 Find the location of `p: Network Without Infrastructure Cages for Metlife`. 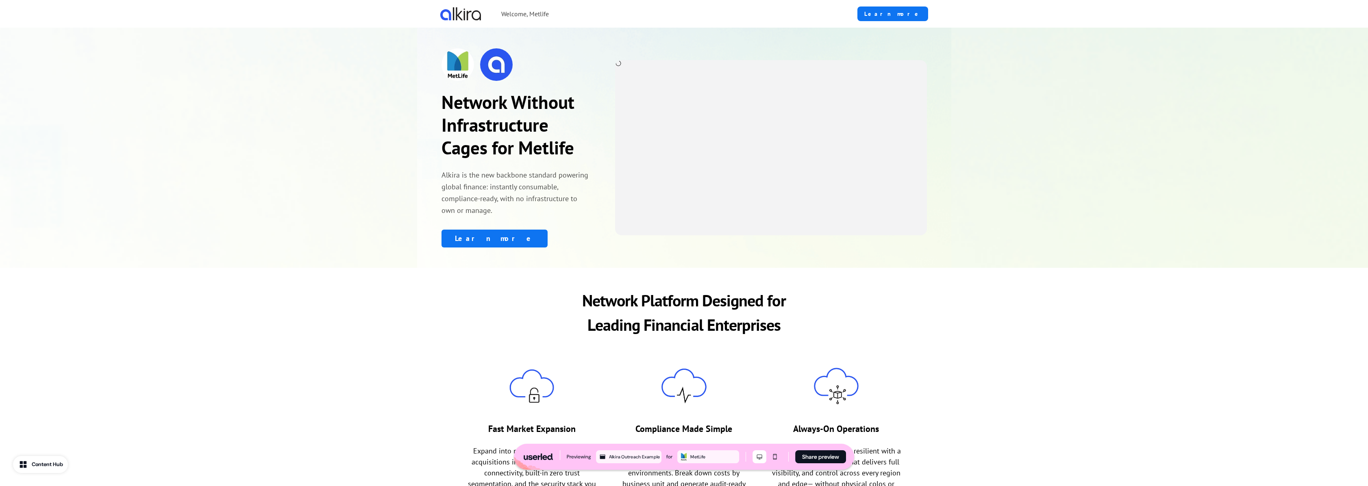

p: Network Without Infrastructure Cages for Metlife is located at coordinates (517, 125).